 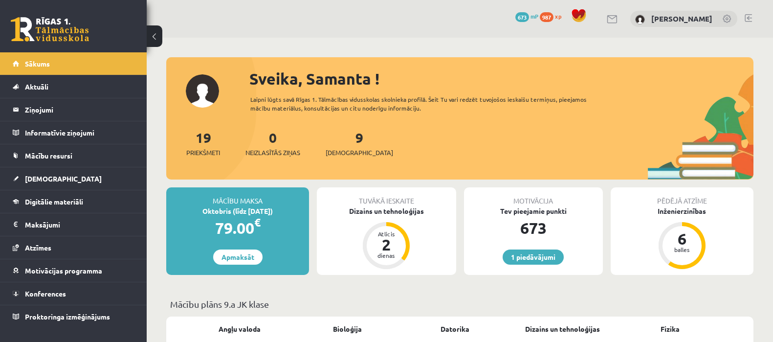 What do you see at coordinates (534, 228) in the screenshot?
I see `div: 673` at bounding box center [534, 228].